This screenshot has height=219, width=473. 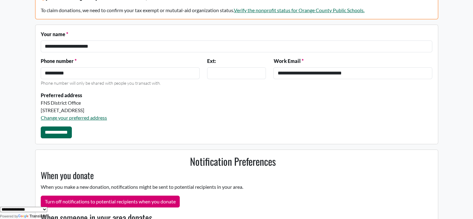 What do you see at coordinates (237, 10) in the screenshot?
I see `p: To claim donations, we need to confirm your tax exempt or mututal-aid organization status.` at bounding box center [237, 10].